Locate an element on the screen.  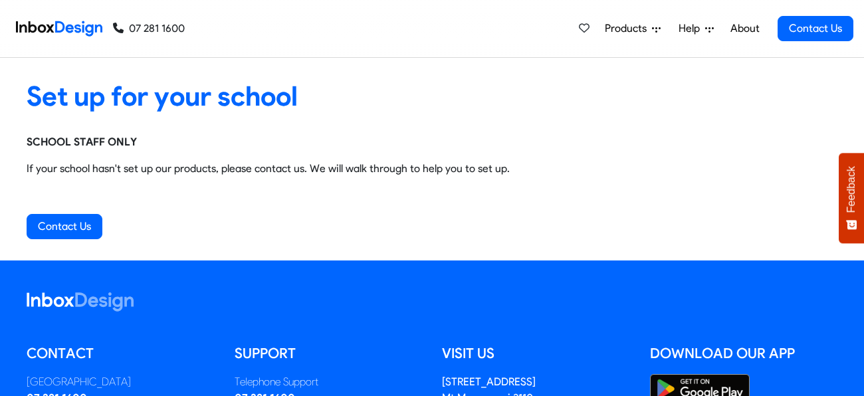
span: Products is located at coordinates (628, 29).